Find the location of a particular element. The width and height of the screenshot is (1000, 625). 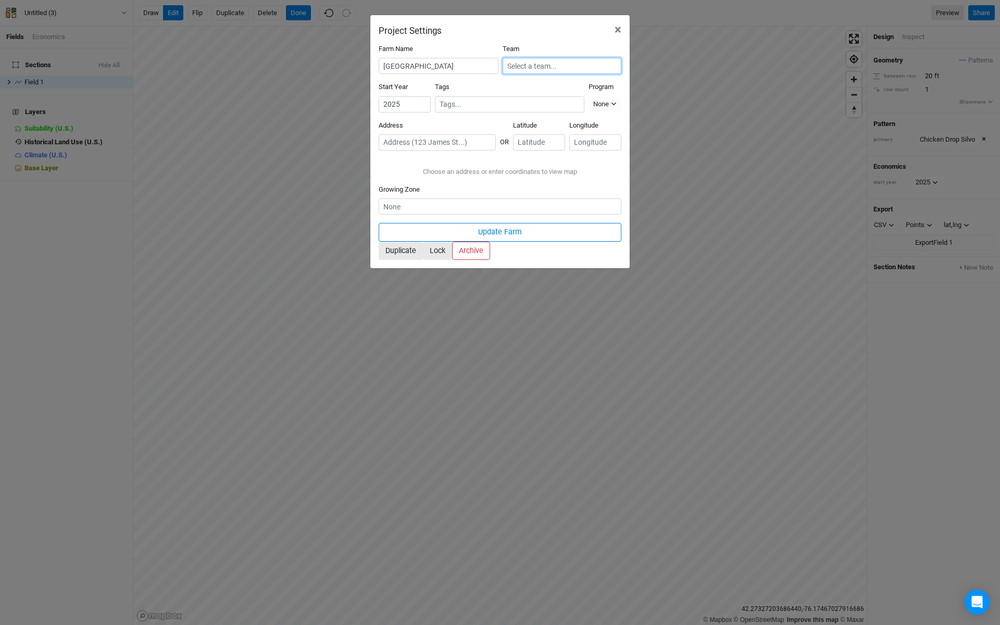

label: Longitude is located at coordinates (584, 126).